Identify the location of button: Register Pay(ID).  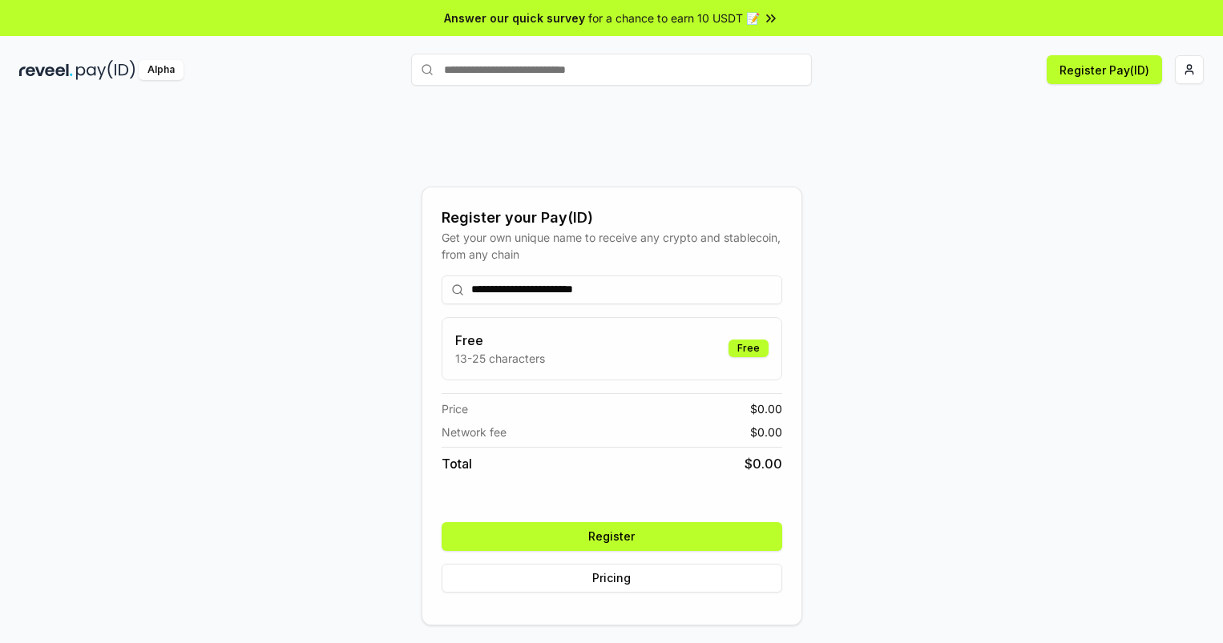
(1104, 70).